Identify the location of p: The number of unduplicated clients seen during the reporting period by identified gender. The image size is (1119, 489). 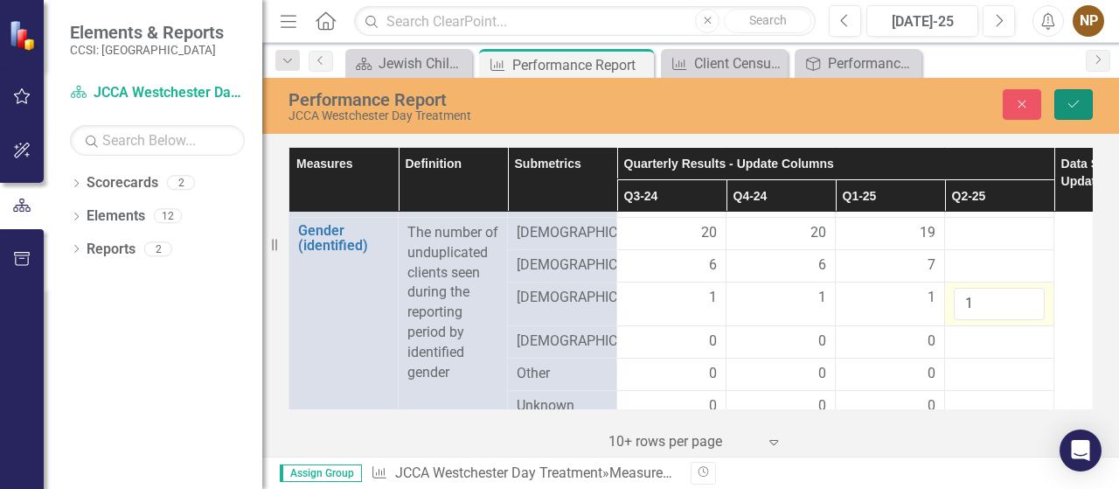
(453, 302).